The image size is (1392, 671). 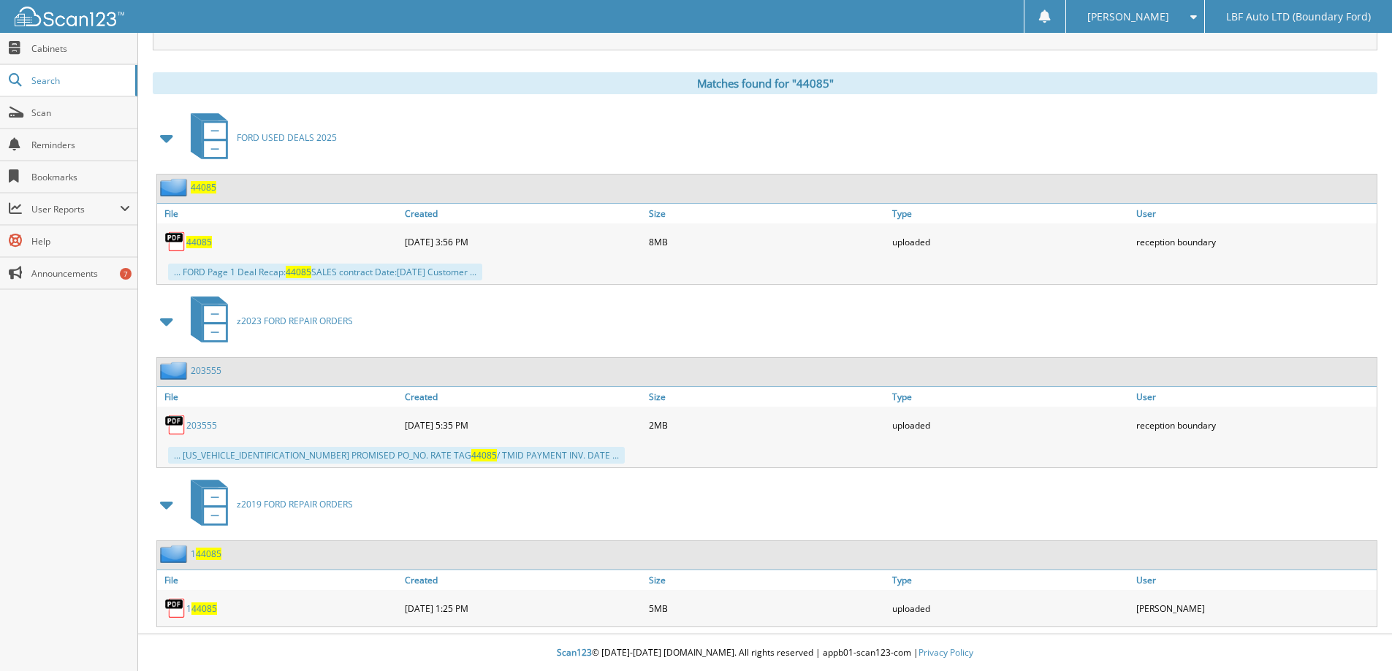 What do you see at coordinates (1298, 17) in the screenshot?
I see `span: LBF Auto LTD (Boundary Ford)` at bounding box center [1298, 17].